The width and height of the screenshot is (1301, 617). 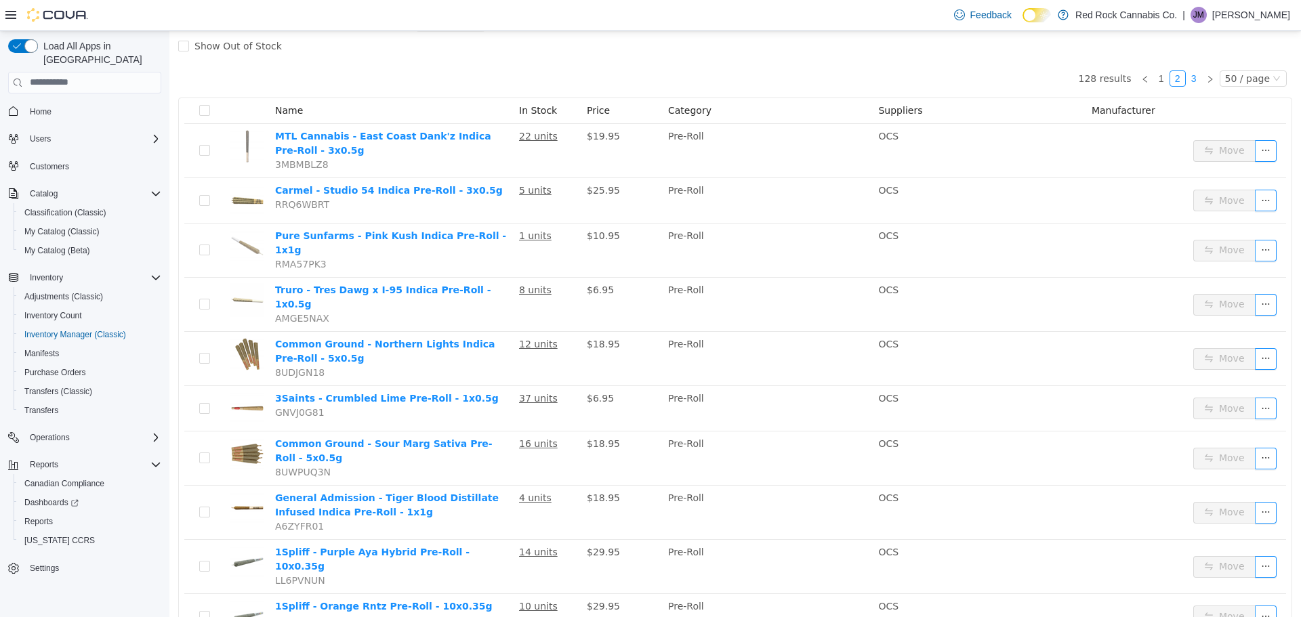 What do you see at coordinates (90, 297) in the screenshot?
I see `button: Adjustments (Classic)` at bounding box center [90, 297].